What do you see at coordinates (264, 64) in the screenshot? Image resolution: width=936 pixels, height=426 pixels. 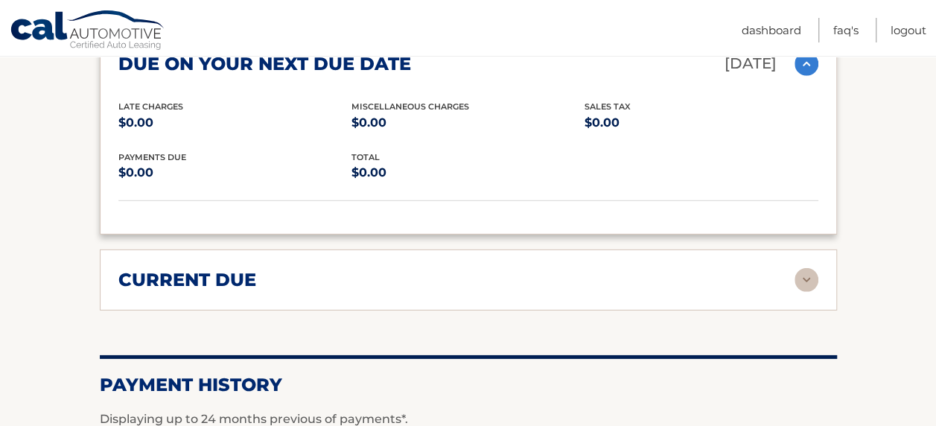 I see `h2: due on your next due date` at bounding box center [264, 64].